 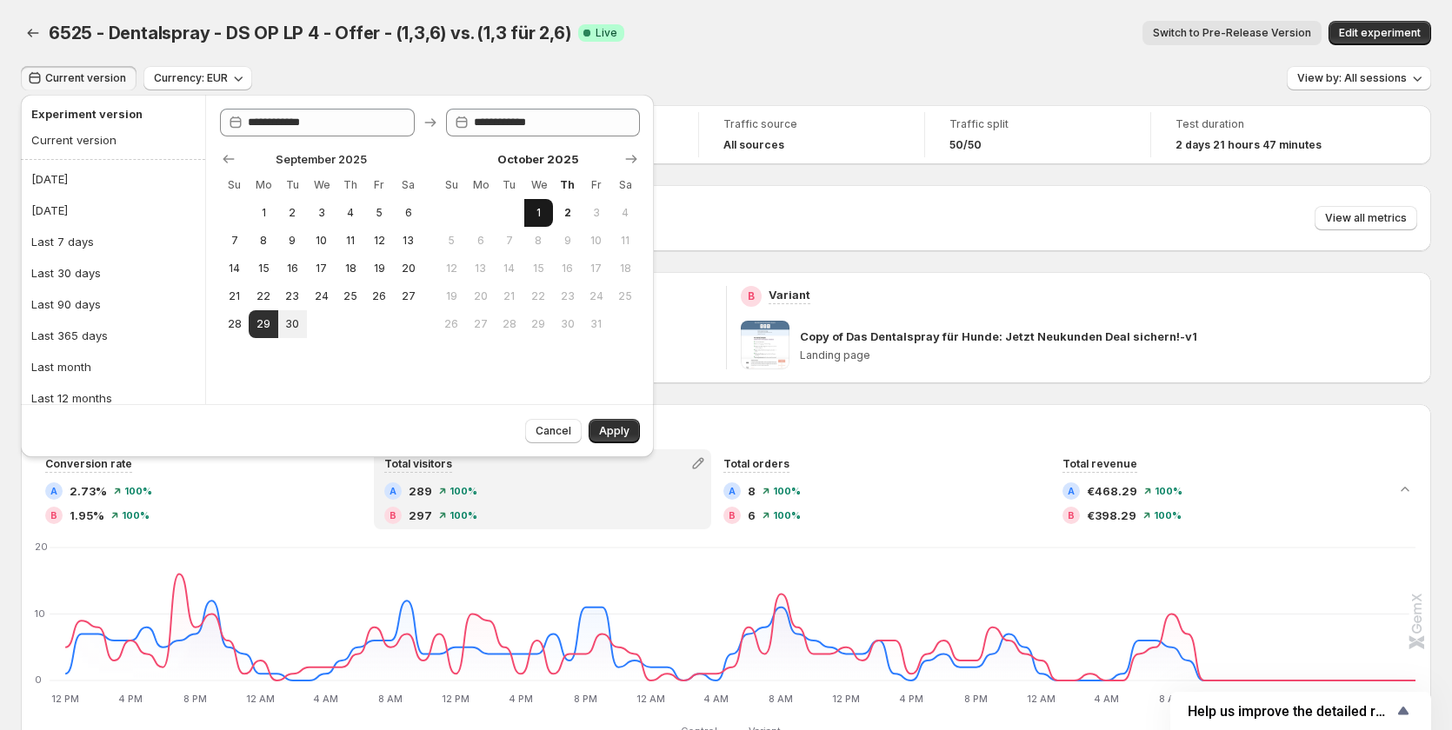 What do you see at coordinates (262, 241) in the screenshot?
I see `button: Monday September 8 2025` at bounding box center [262, 241].